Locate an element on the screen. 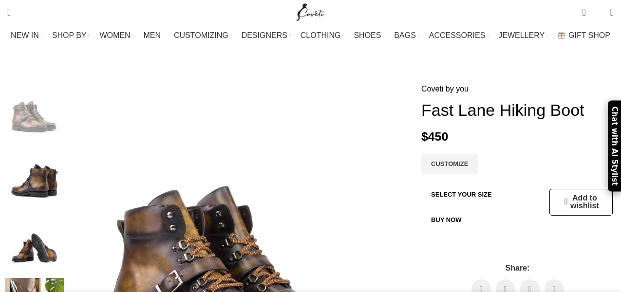  span: SHOES is located at coordinates (367, 35).